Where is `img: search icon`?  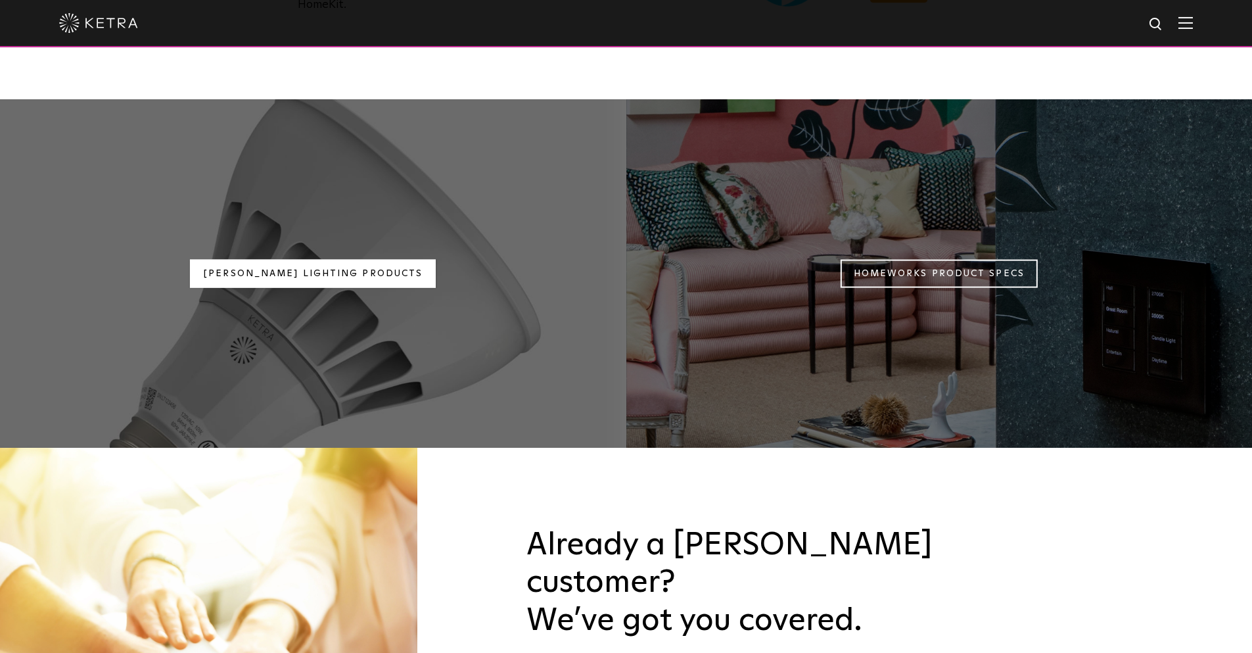 img: search icon is located at coordinates (1156, 24).